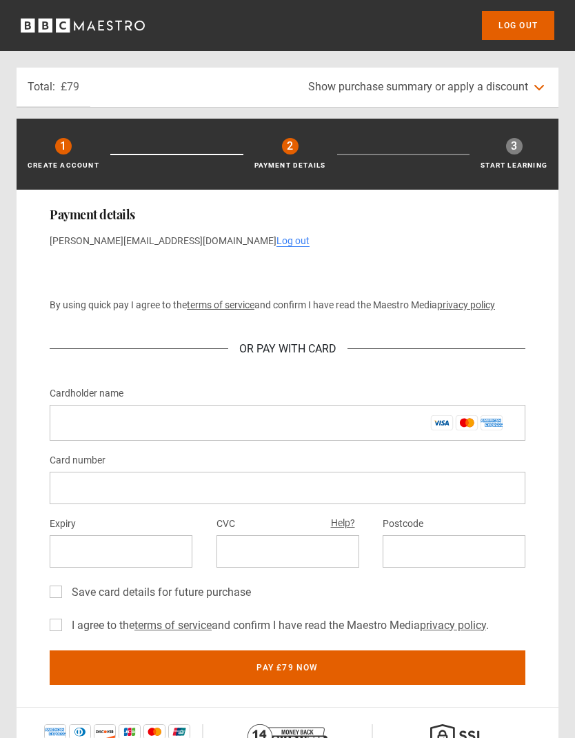  Describe the element at coordinates (63, 165) in the screenshot. I see `p: Create Account` at that location.